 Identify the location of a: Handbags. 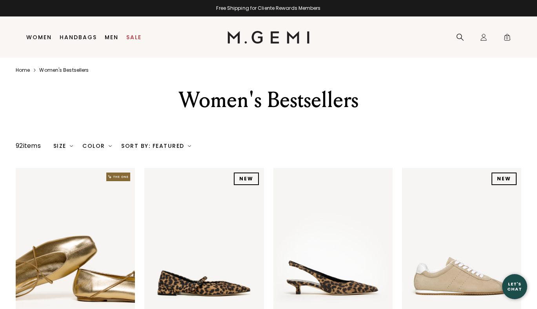
(78, 37).